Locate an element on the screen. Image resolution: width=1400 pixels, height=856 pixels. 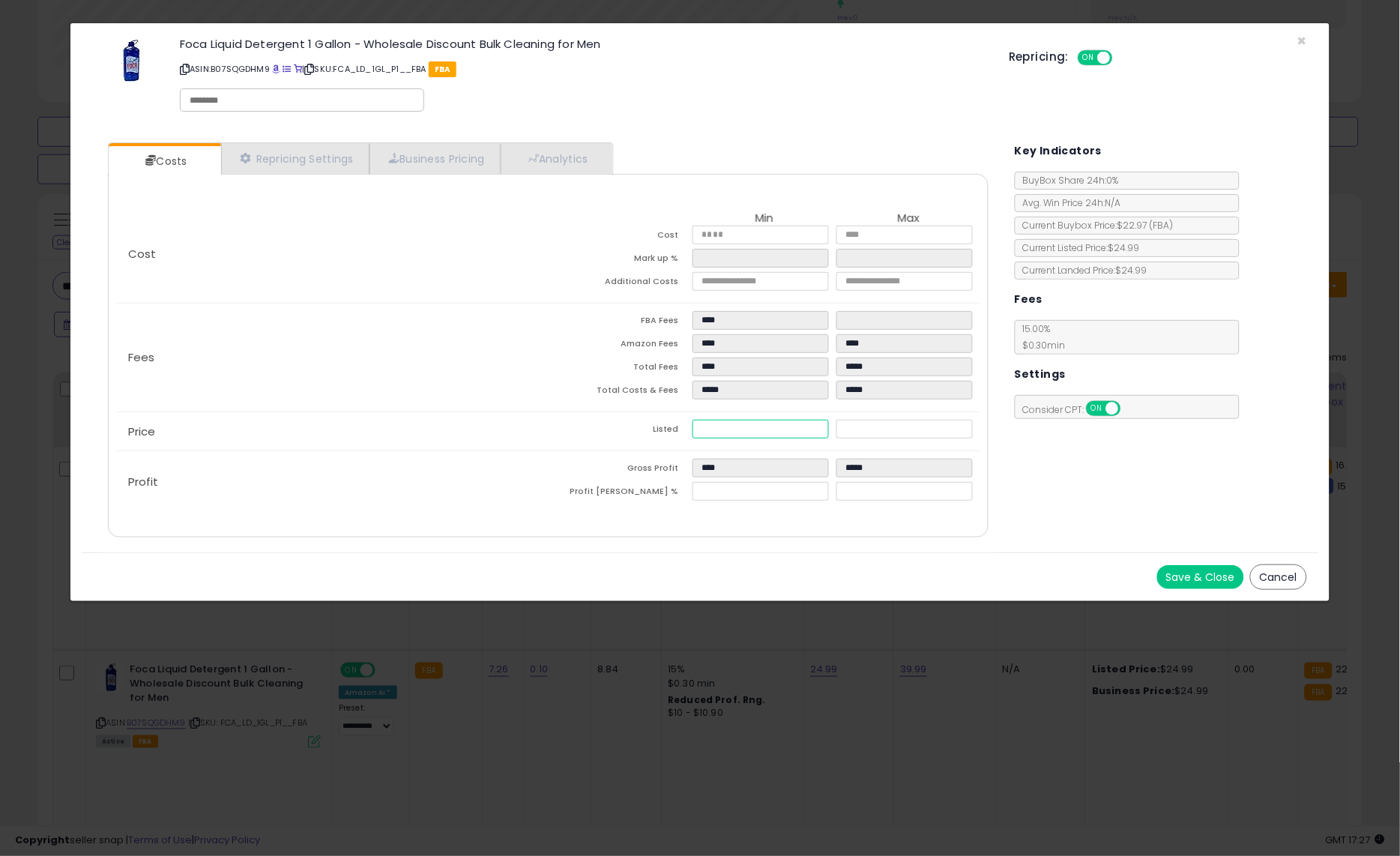
td: Total Fees is located at coordinates (620, 368).